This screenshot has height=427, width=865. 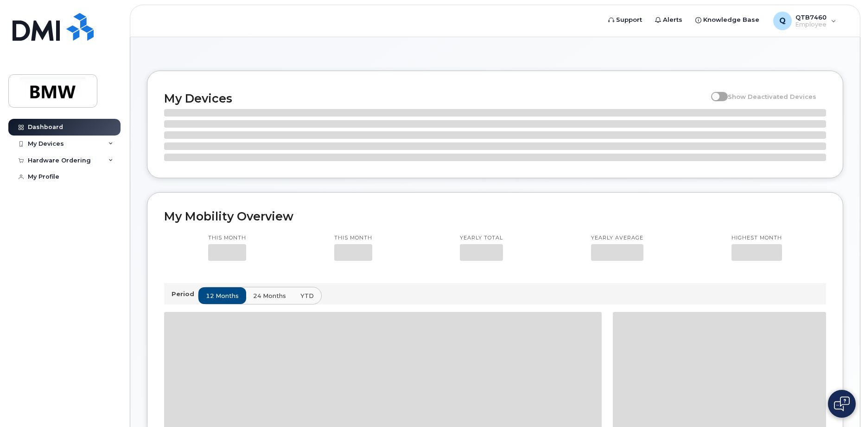 What do you see at coordinates (435, 98) in the screenshot?
I see `h2: My Devices` at bounding box center [435, 98].